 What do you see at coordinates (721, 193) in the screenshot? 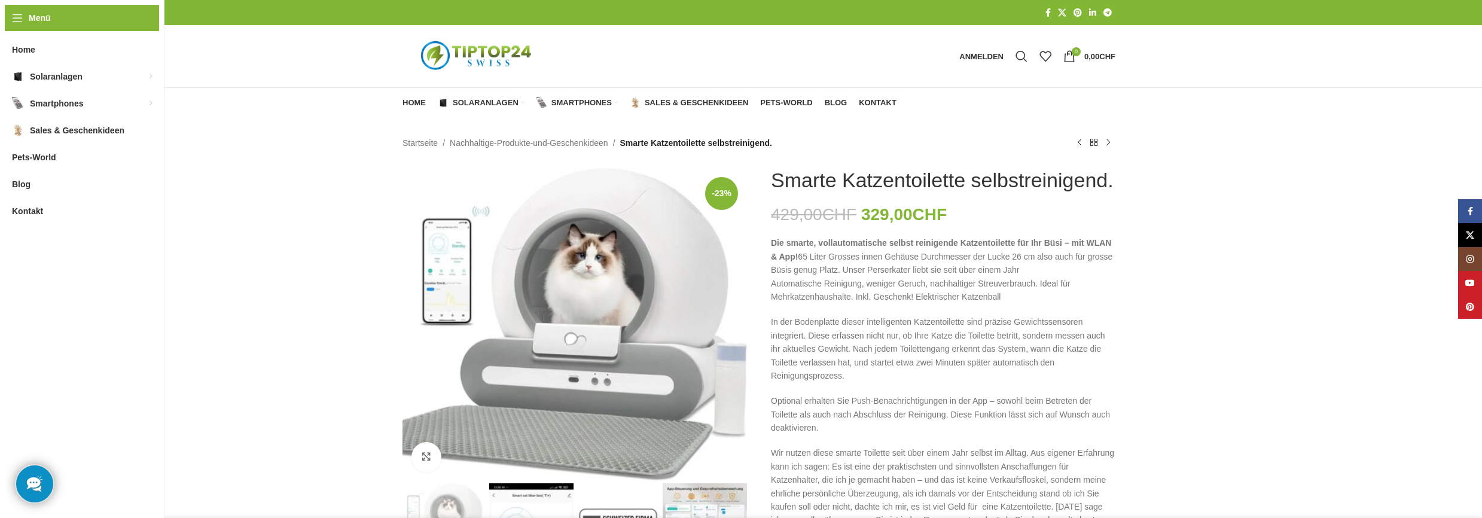
I see `span: -23%` at bounding box center [721, 193].